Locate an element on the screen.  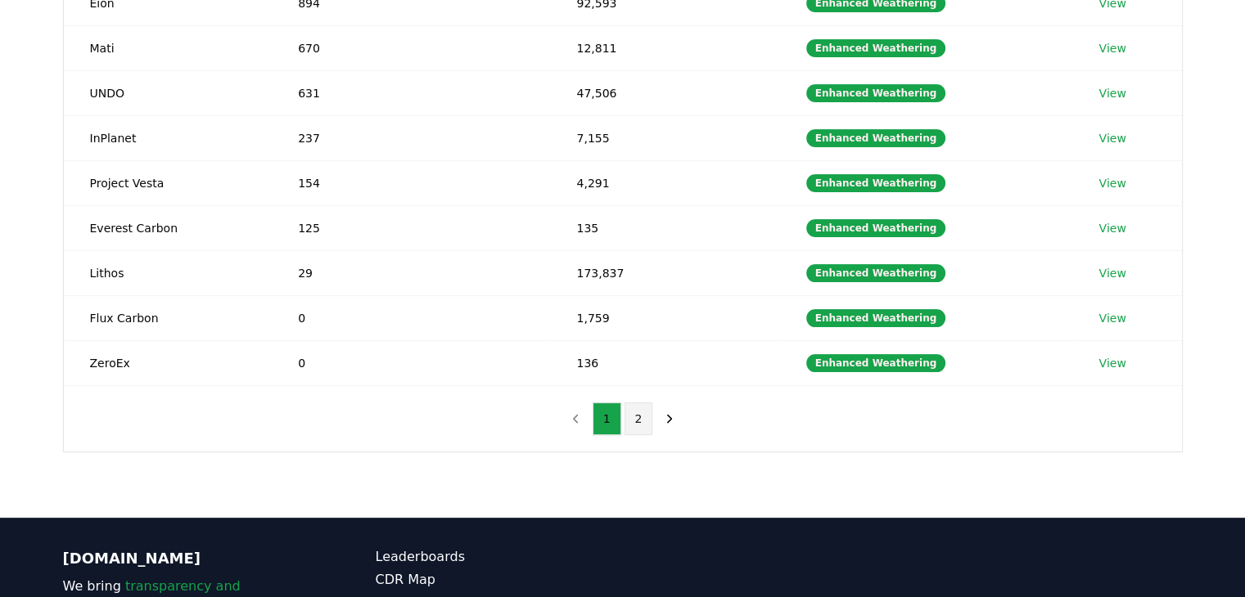
td: 135 is located at coordinates (664, 227).